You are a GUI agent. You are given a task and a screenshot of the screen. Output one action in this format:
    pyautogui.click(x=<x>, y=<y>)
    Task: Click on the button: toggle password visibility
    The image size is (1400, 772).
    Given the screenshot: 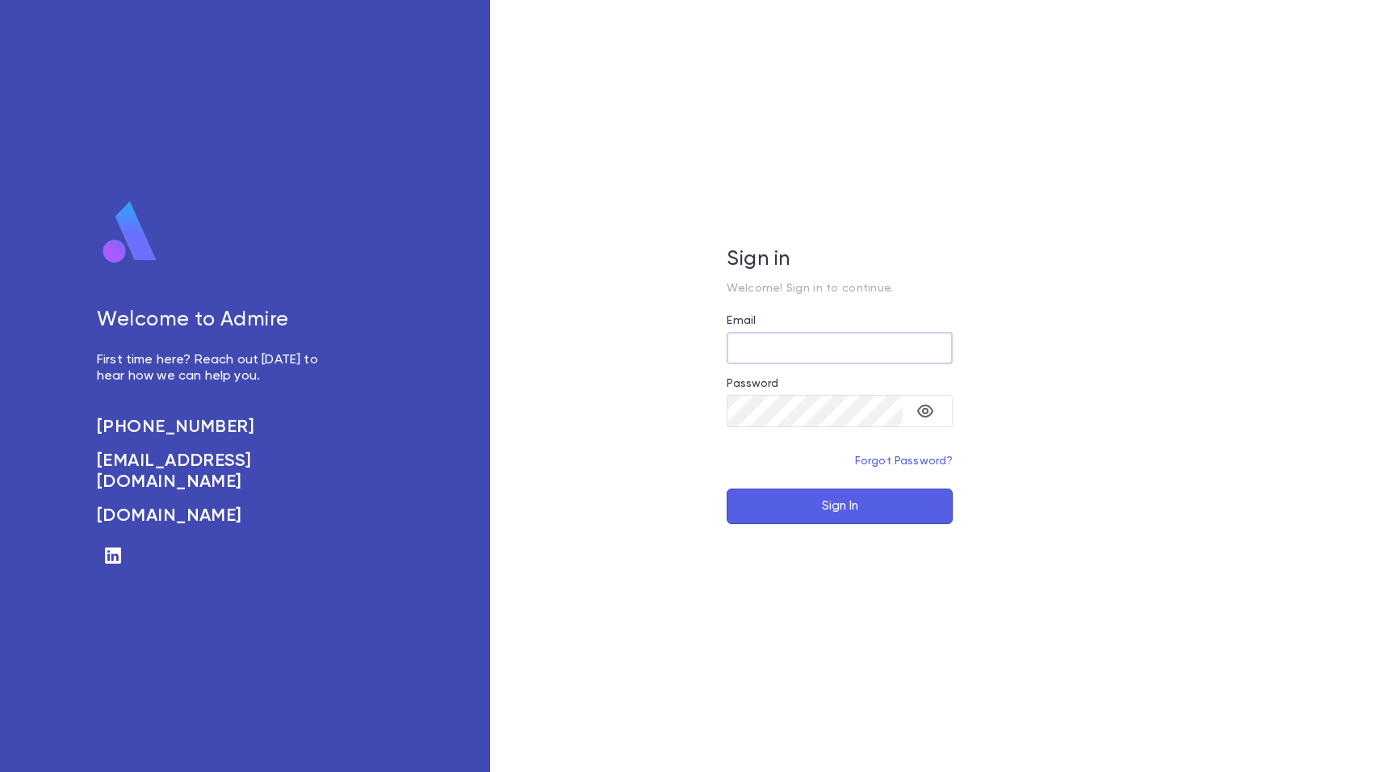 What is the action you would take?
    pyautogui.click(x=925, y=411)
    